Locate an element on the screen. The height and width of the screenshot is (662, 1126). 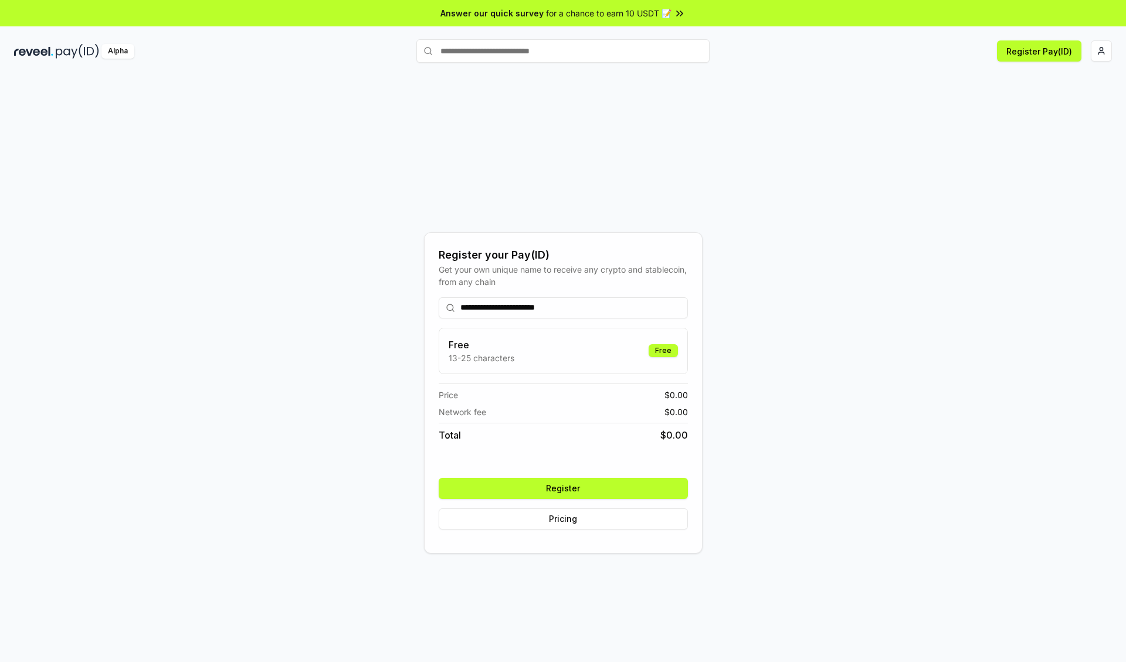
div: Alpha is located at coordinates (118, 51).